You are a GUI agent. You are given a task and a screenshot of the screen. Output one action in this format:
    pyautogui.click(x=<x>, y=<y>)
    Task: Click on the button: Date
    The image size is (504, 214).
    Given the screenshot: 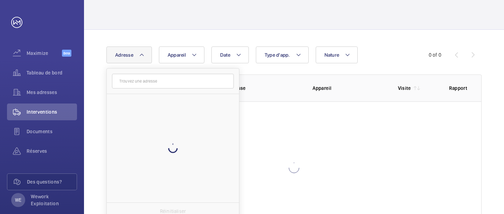 What is the action you would take?
    pyautogui.click(x=230, y=55)
    